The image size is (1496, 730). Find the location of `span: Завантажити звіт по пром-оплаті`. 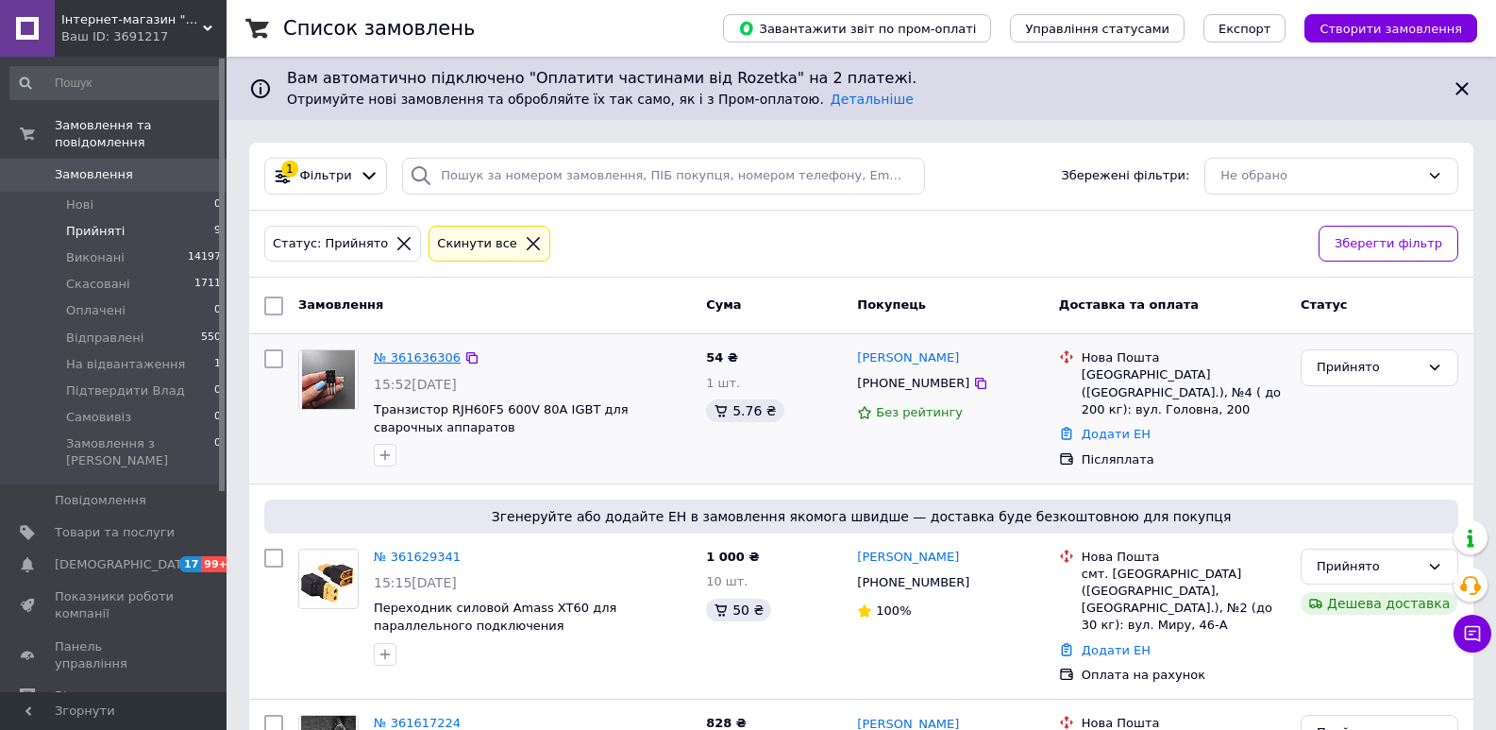

span: Завантажити звіт по пром-оплаті is located at coordinates (857, 28).